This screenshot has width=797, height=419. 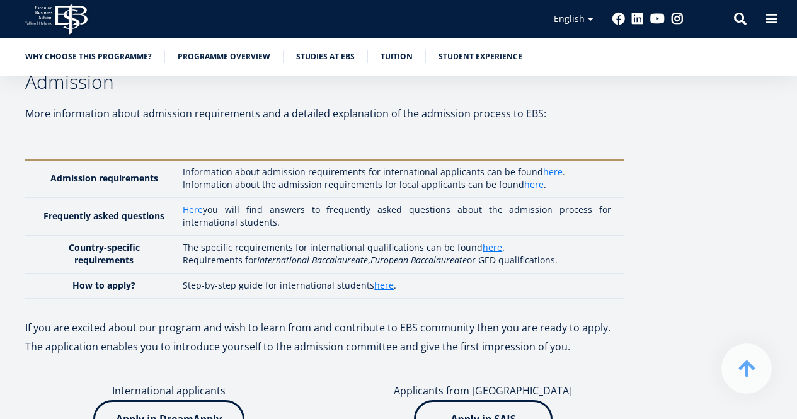 What do you see at coordinates (480, 57) in the screenshot?
I see `a: Student experience` at bounding box center [480, 57].